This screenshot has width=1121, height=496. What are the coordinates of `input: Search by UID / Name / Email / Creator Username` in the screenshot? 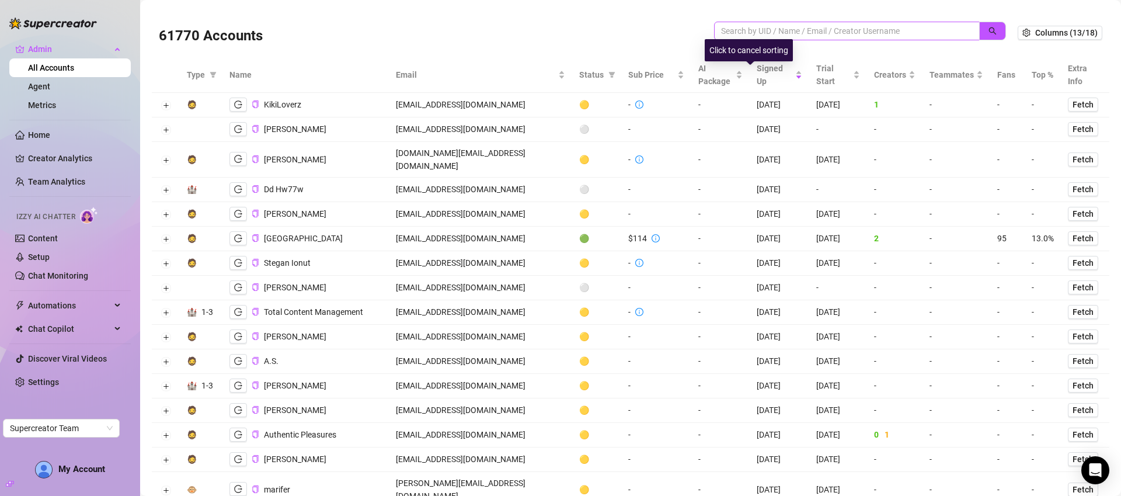 It's located at (842, 31).